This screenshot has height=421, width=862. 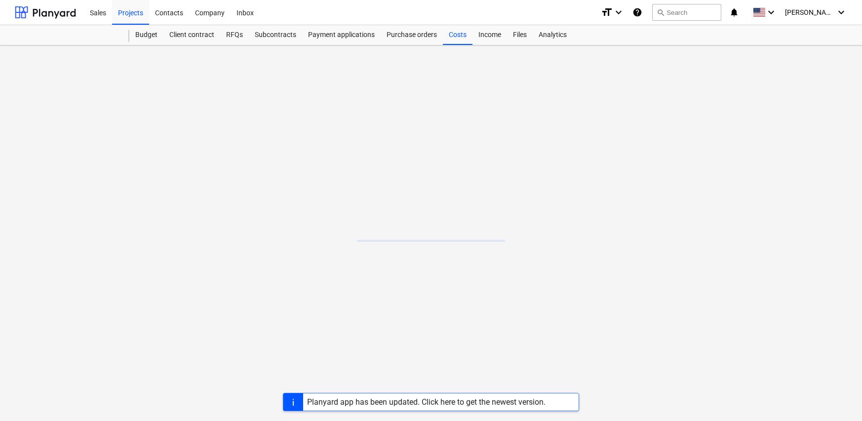 I want to click on a: Subcontracts, so click(x=275, y=35).